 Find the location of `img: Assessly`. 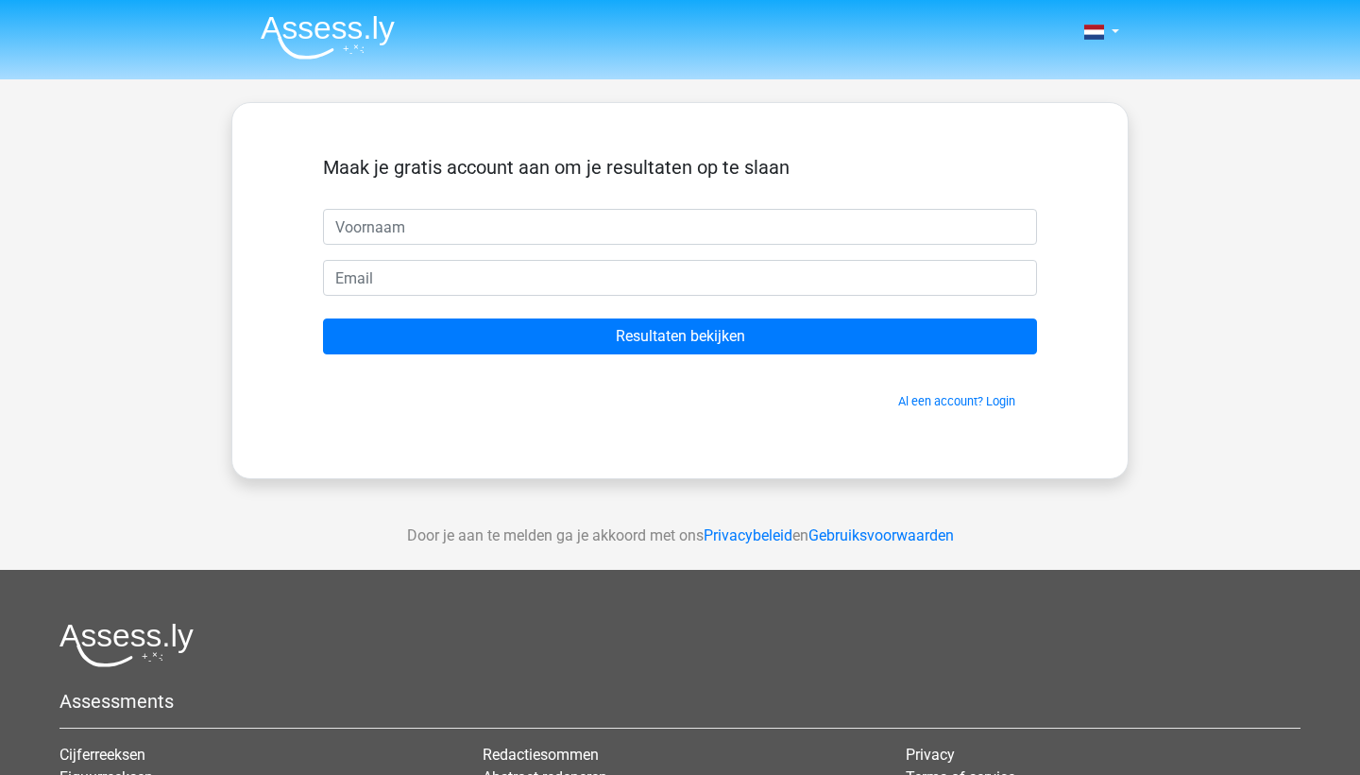

img: Assessly is located at coordinates (328, 37).